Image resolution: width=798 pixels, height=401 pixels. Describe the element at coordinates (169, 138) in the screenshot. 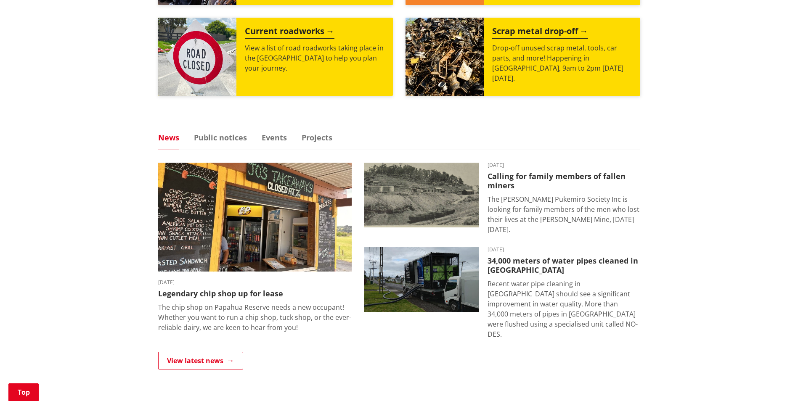

I see `a: News` at that location.